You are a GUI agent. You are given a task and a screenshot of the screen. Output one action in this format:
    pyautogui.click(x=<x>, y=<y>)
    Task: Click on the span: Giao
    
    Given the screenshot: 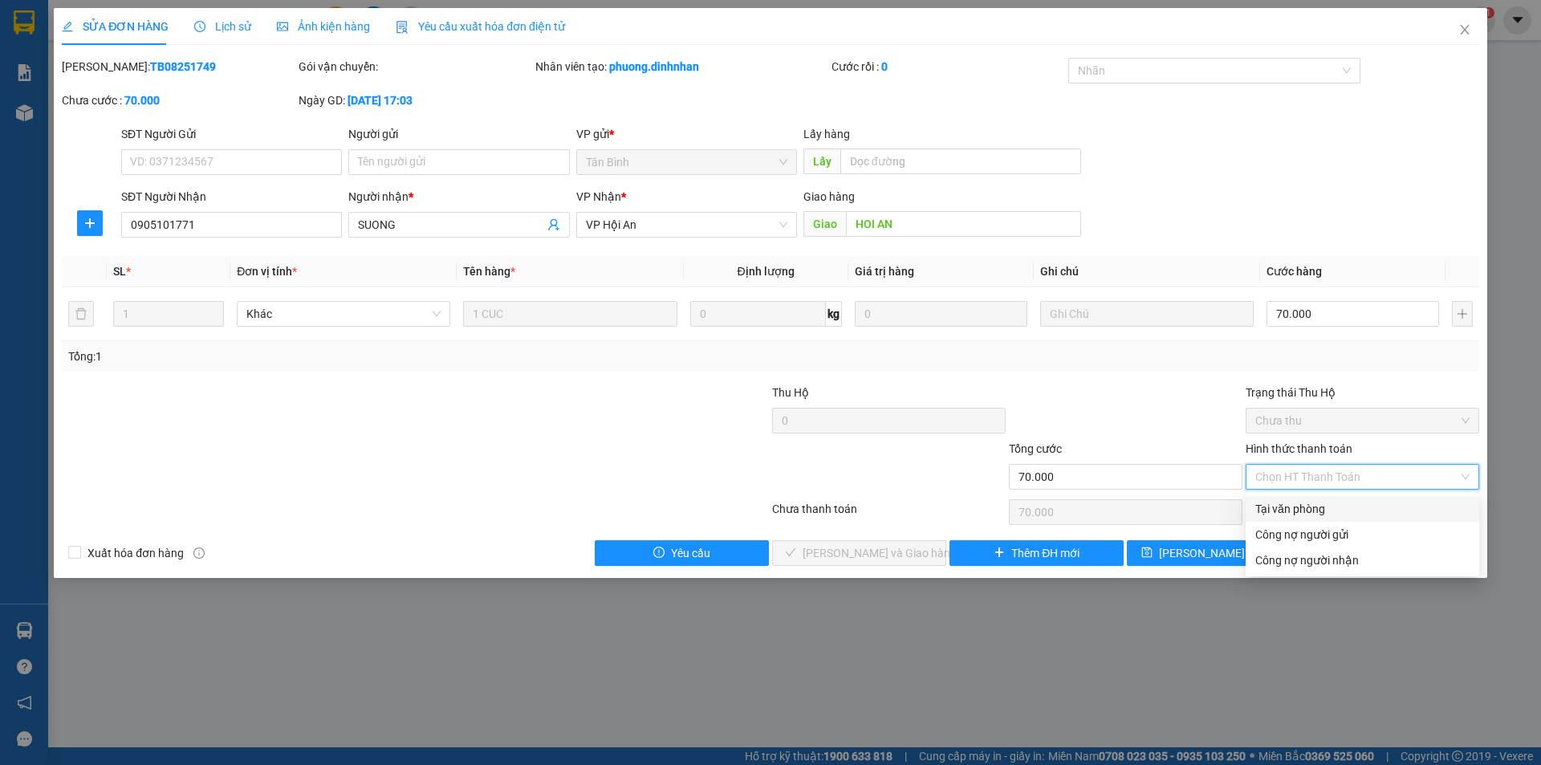 What is the action you would take?
    pyautogui.click(x=825, y=224)
    